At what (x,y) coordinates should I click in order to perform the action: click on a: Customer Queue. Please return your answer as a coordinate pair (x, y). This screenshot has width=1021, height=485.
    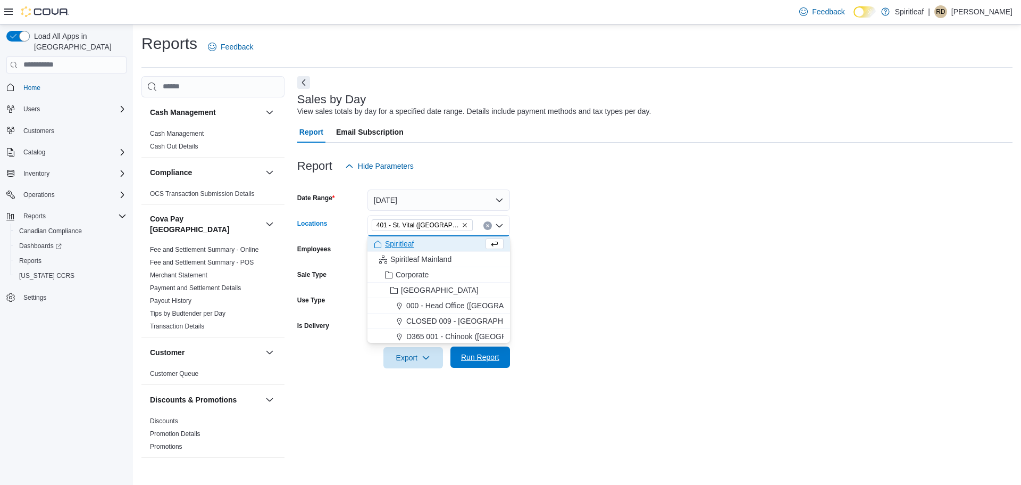
    Looking at the image, I should click on (174, 373).